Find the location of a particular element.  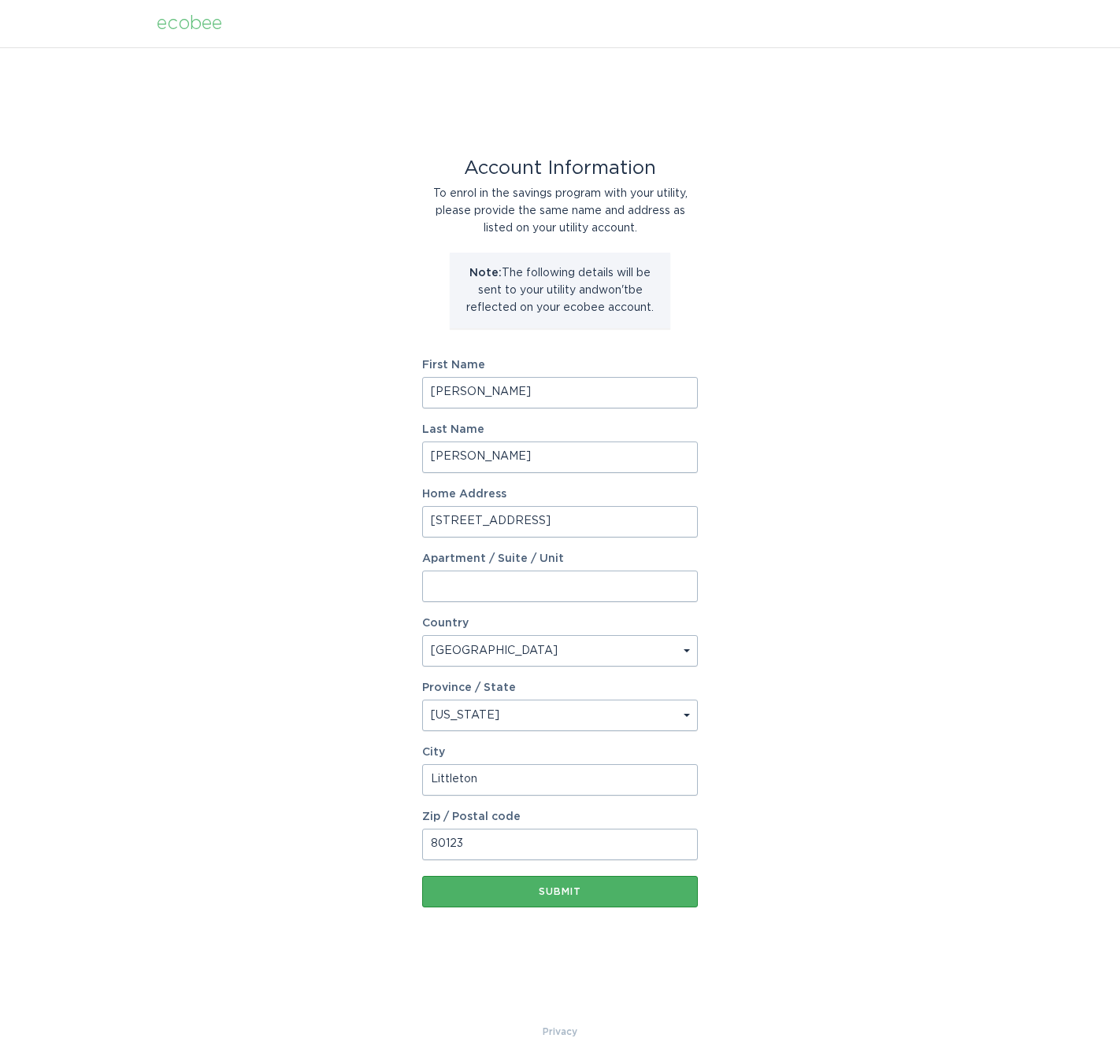

label: Zip / Postal code is located at coordinates (560, 817).